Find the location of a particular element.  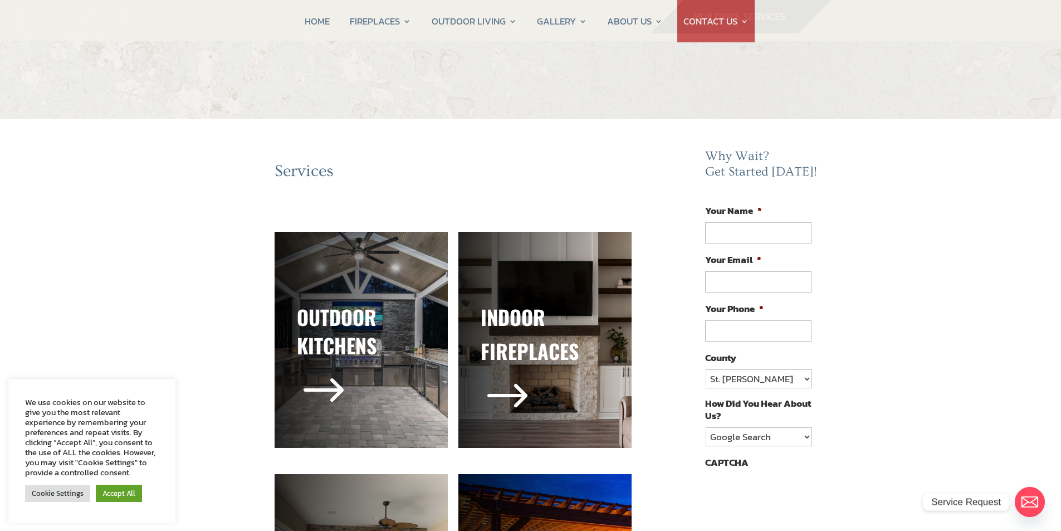

h2: Services is located at coordinates (453, 174).